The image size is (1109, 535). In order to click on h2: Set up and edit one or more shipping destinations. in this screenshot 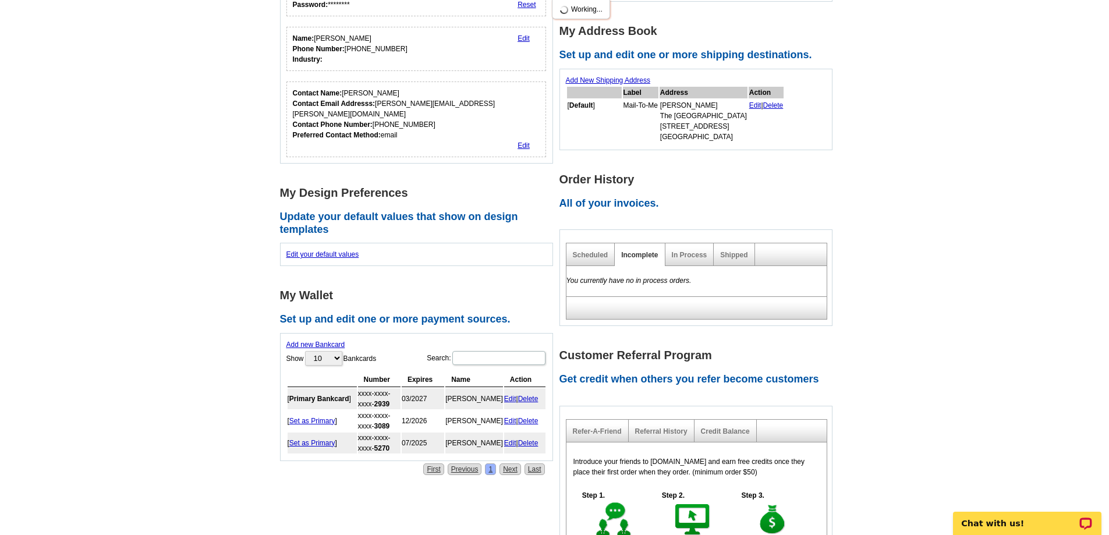, I will do `click(699, 55)`.